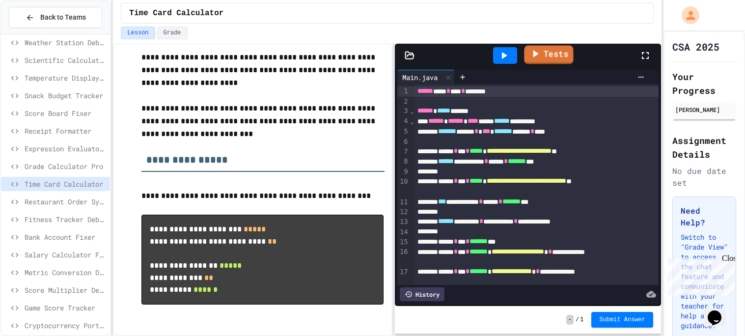 This screenshot has width=745, height=336. Describe the element at coordinates (704, 147) in the screenshot. I see `h2: Assignment Details` at that location.